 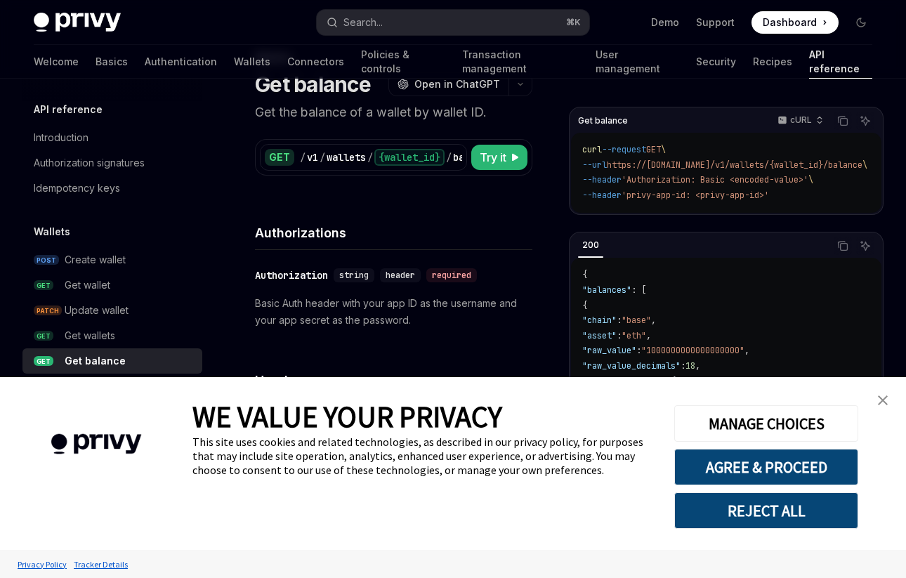 What do you see at coordinates (112, 386) in the screenshot?
I see `a: GETGet transactions` at bounding box center [112, 386].